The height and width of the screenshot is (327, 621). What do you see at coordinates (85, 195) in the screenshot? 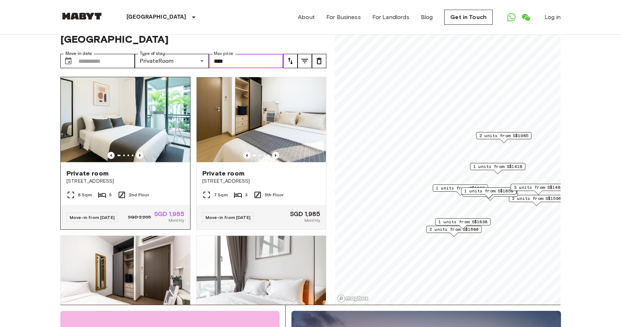
I see `span: 8 Sqm` at bounding box center [85, 195].